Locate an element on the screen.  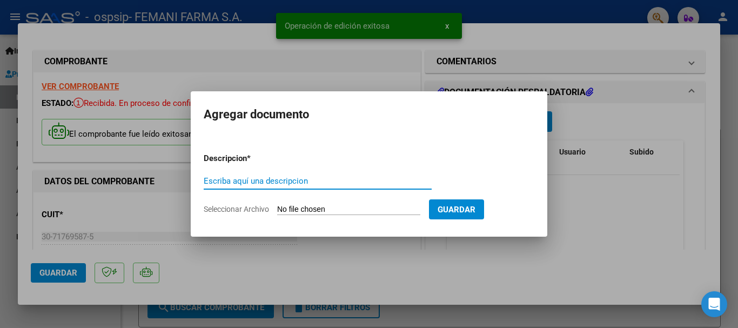
span: Guardar is located at coordinates (456, 210).